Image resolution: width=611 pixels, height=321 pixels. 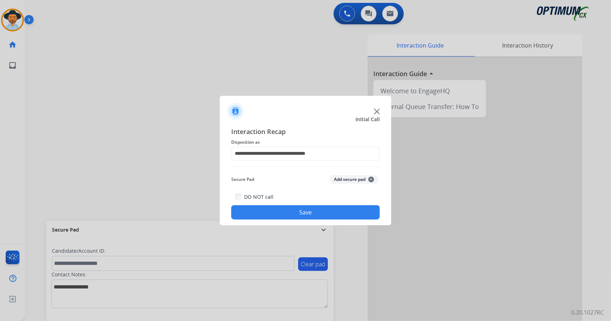 I want to click on span: Disposition as, so click(x=305, y=142).